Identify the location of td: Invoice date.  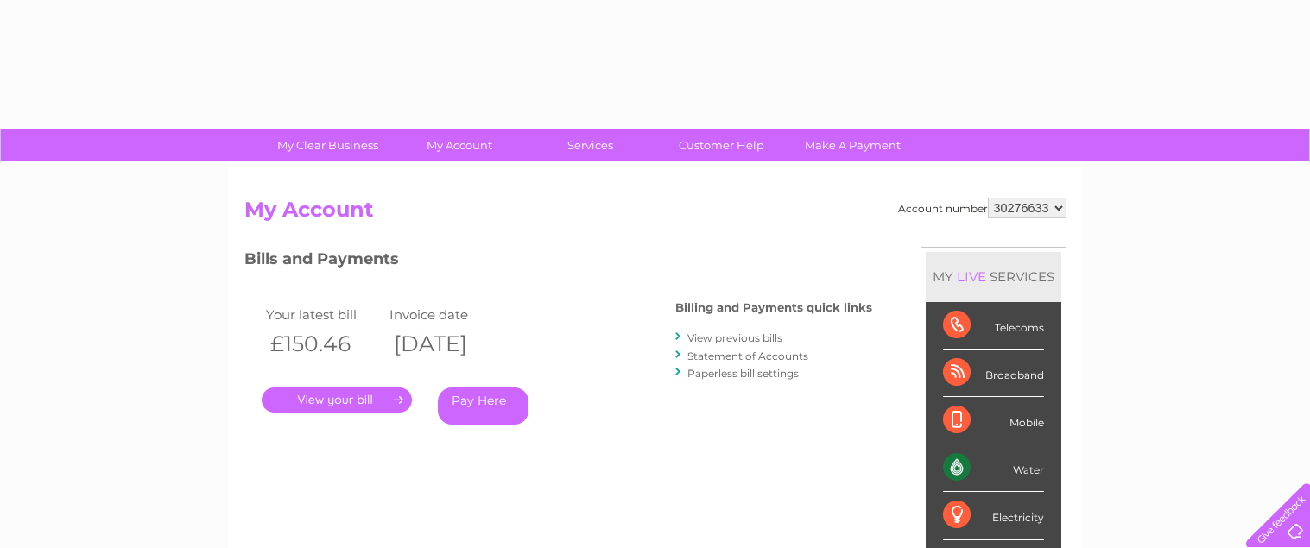
(447, 314).